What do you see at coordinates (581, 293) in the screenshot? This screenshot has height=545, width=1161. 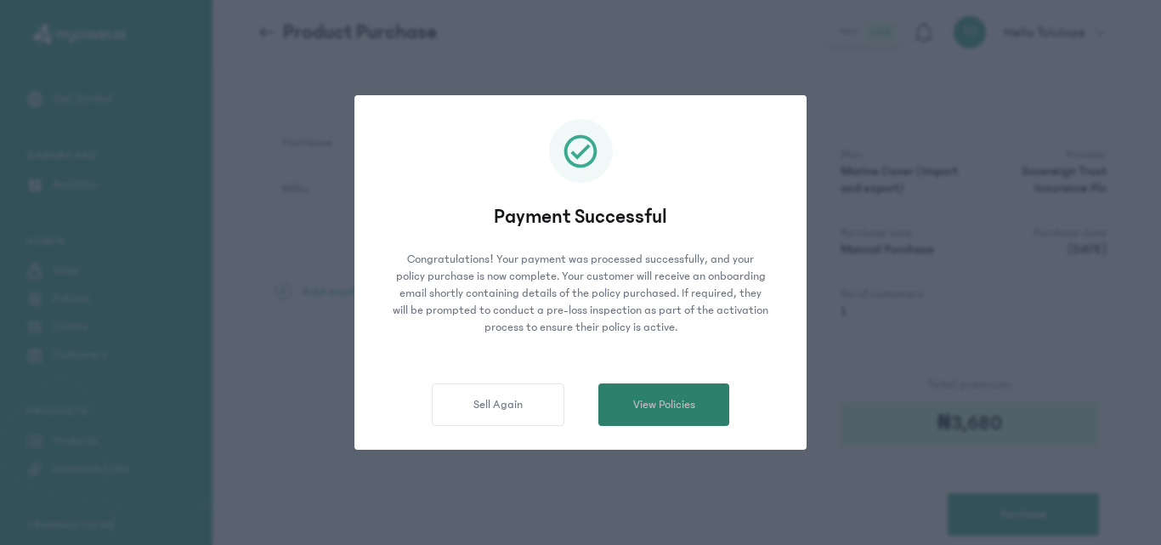 I see `p: Congratulations! Your payment was processed successfully, and your policy purchase is now complet...` at bounding box center [581, 293].